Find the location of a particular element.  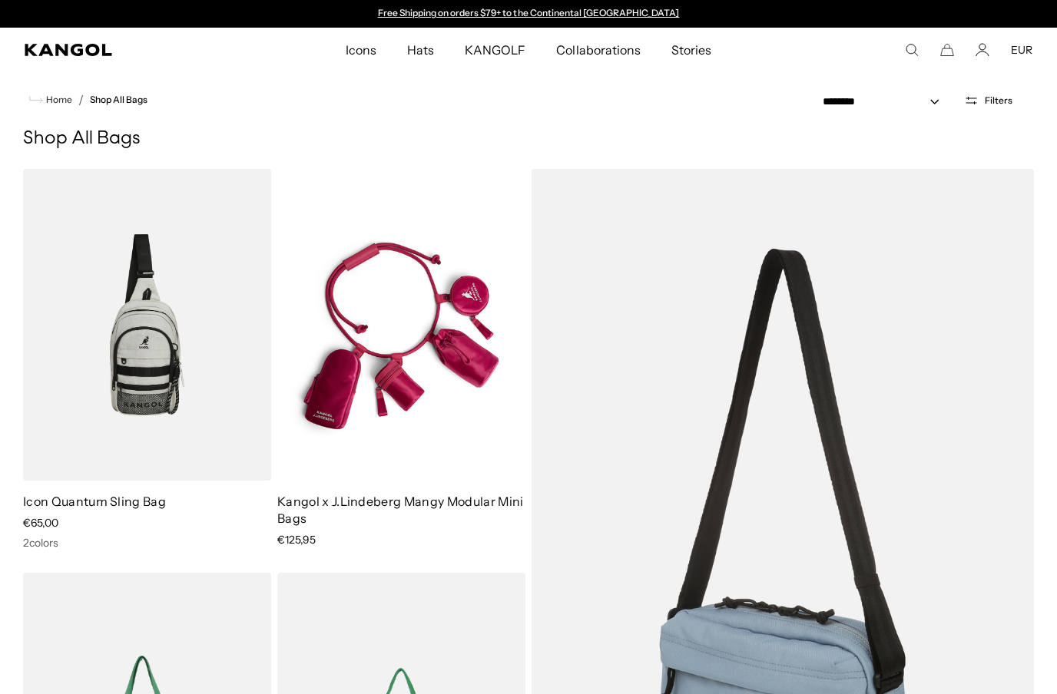

a: Stories is located at coordinates (691, 50).